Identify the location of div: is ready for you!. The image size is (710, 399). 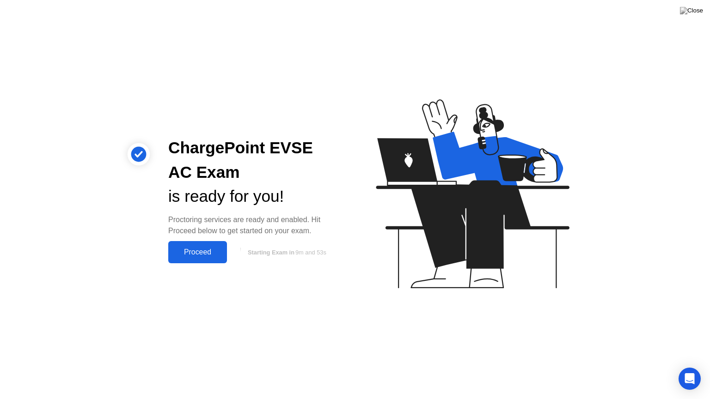
(254, 197).